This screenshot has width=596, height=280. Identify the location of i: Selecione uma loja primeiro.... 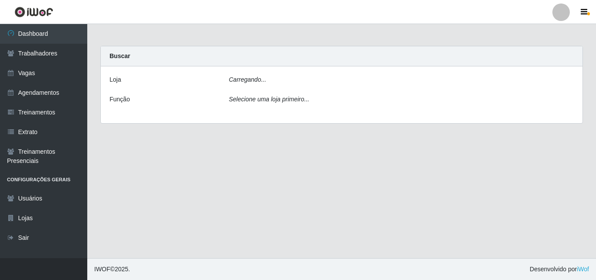
(269, 99).